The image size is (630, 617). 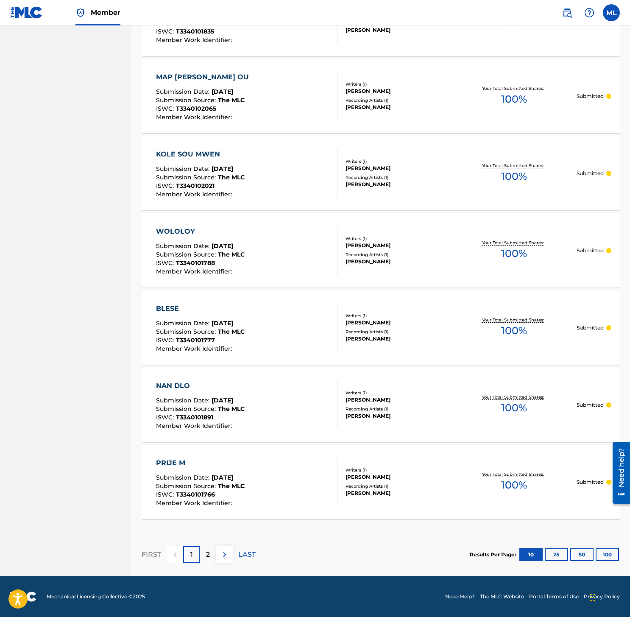 I want to click on span: Member, so click(x=106, y=12).